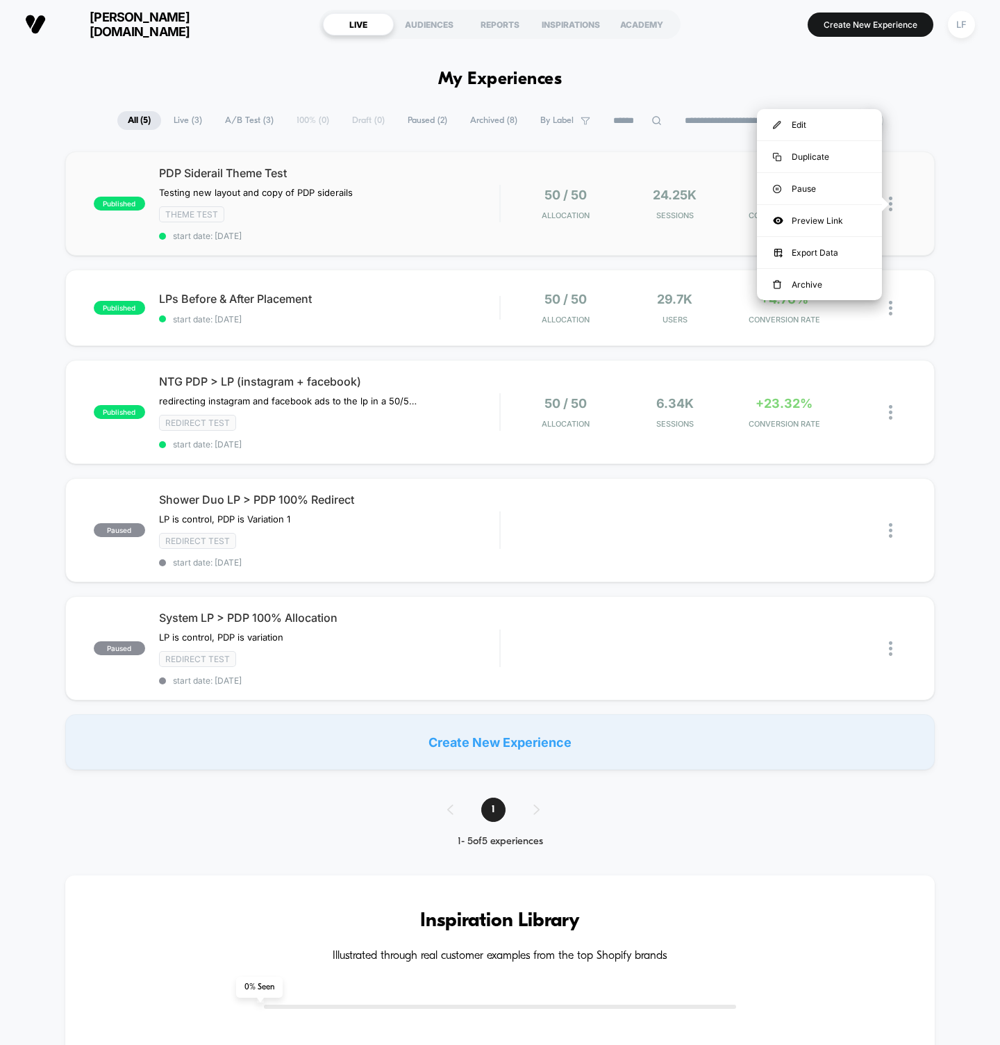 This screenshot has height=1045, width=1000. I want to click on div: Archive, so click(820, 284).